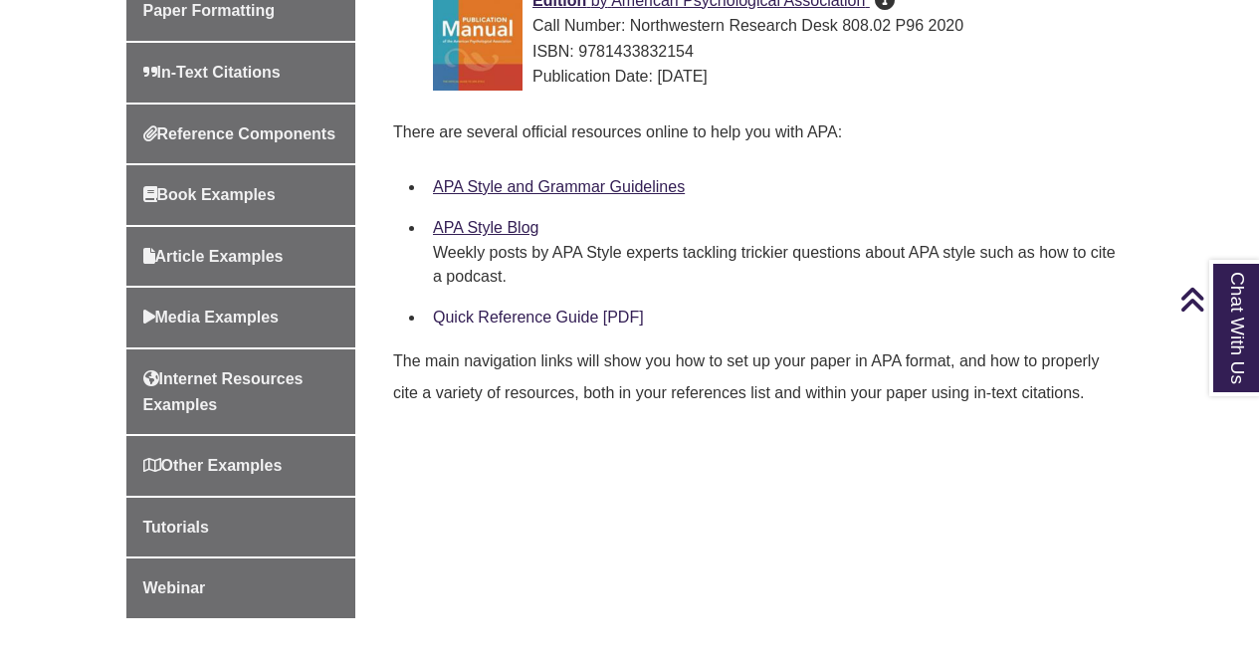 The height and width of the screenshot is (662, 1259). Describe the element at coordinates (213, 256) in the screenshot. I see `span: Article Examples` at that location.